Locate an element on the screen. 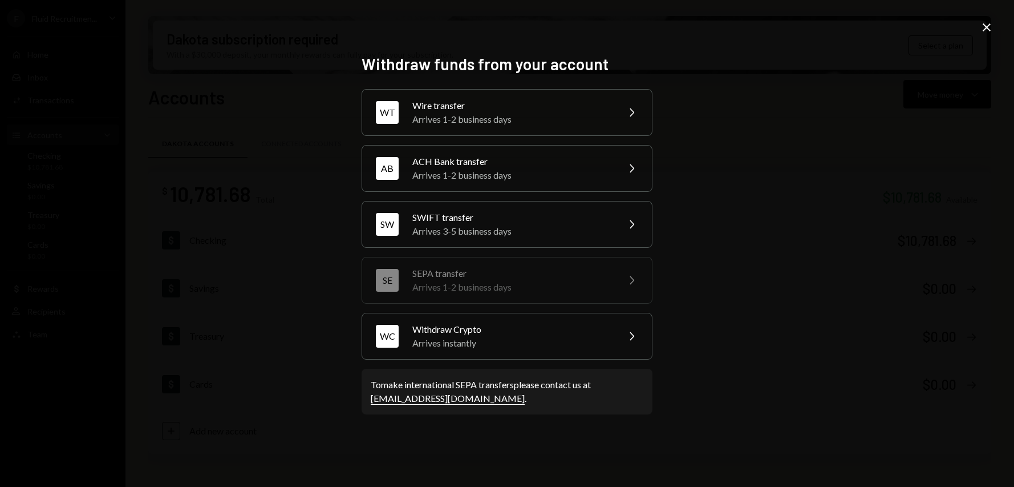  div: Withdraw Crypto is located at coordinates (512, 329).